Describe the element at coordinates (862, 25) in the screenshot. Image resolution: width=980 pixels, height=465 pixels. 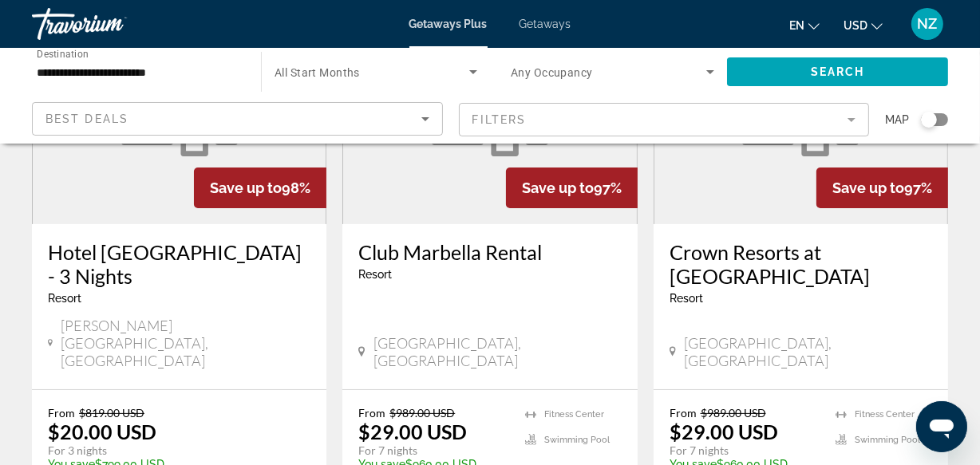
I see `button: Change currency` at that location.